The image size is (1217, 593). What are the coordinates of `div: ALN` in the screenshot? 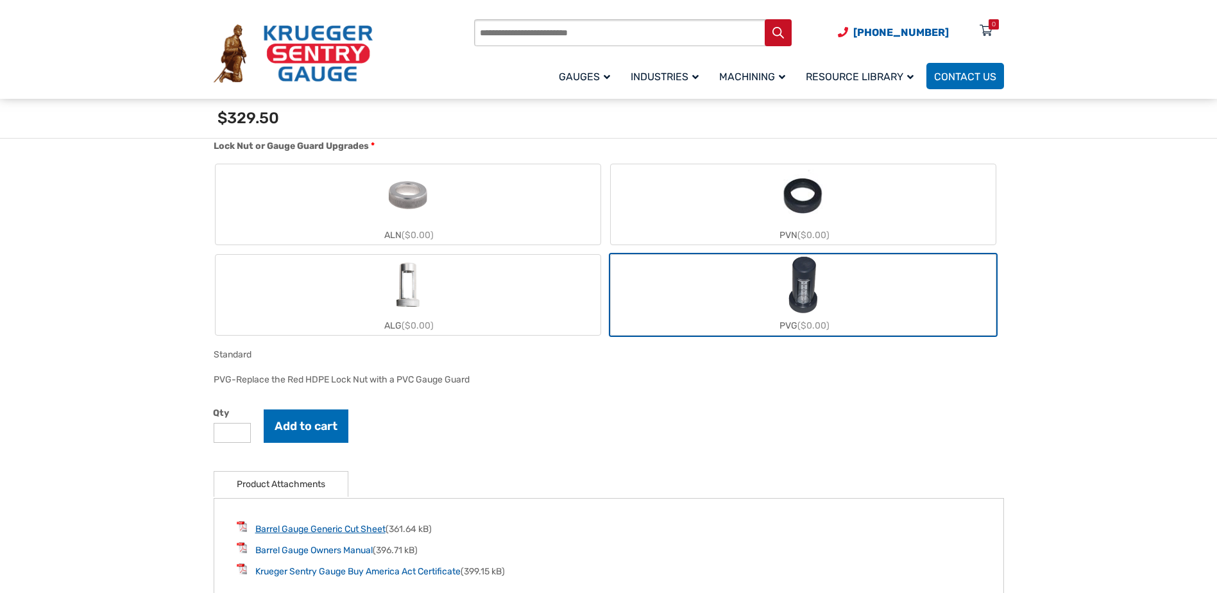 It's located at (408, 235).